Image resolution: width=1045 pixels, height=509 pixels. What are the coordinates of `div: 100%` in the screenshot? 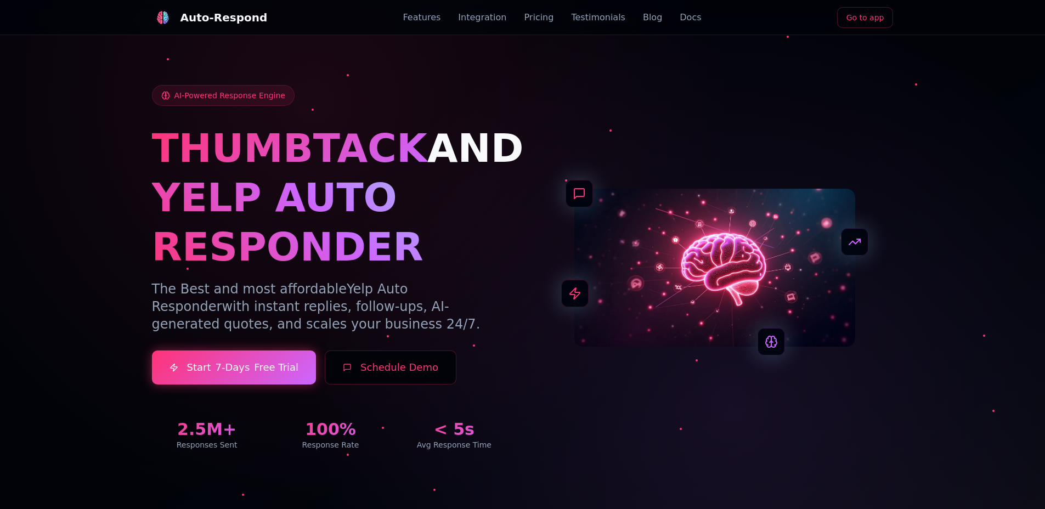 It's located at (330, 430).